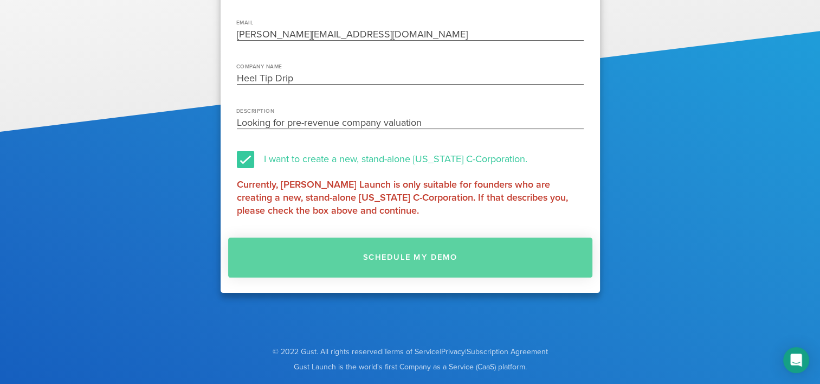 The width and height of the screenshot is (820, 384). I want to click on span: Gust Launch is the world's first Company as a Service (CaaS) platform., so click(410, 367).